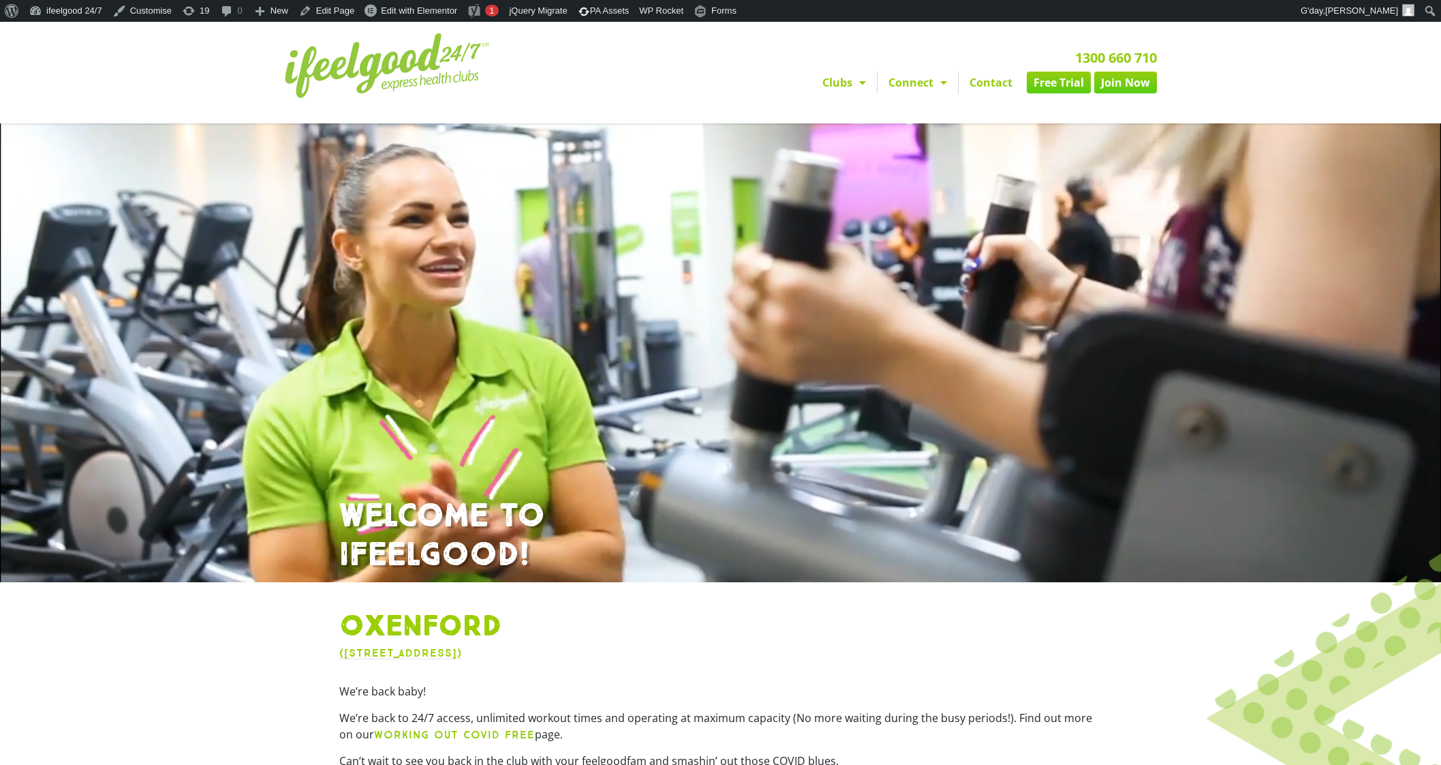  What do you see at coordinates (844, 82) in the screenshot?
I see `a: Clubs` at bounding box center [844, 82].